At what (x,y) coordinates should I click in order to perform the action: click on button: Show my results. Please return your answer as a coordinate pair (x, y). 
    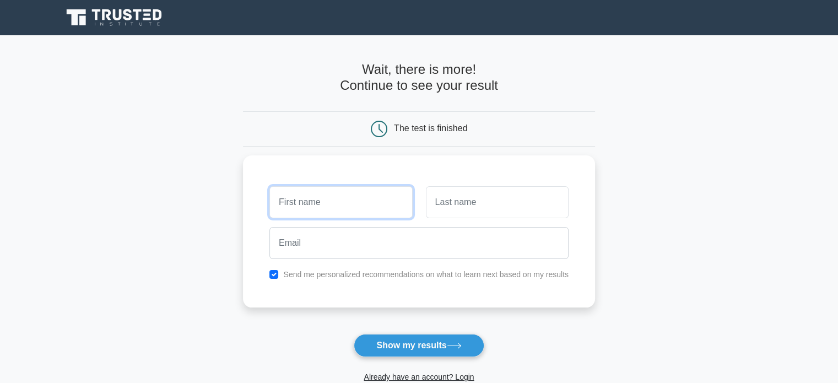
    Looking at the image, I should click on (419, 345).